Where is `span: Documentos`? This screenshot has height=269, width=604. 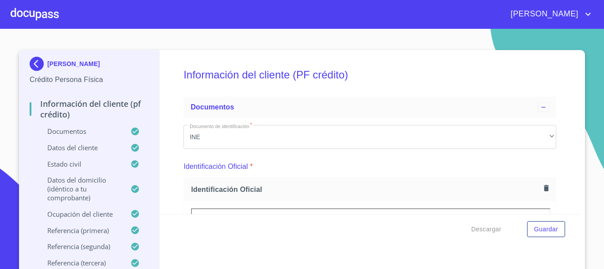 span: Documentos is located at coordinates (212, 107).